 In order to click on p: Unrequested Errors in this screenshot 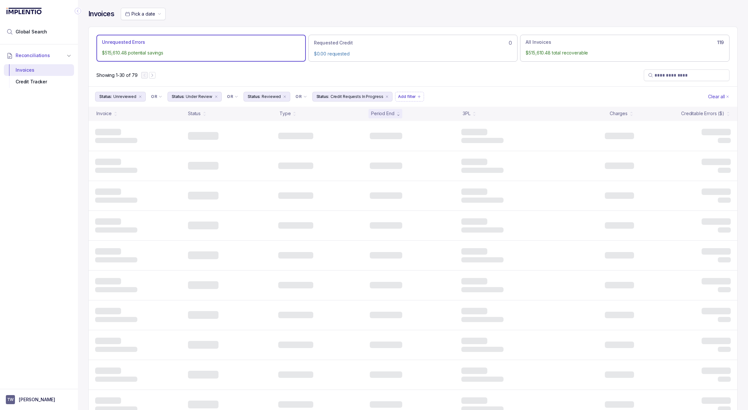, I will do `click(123, 42)`.